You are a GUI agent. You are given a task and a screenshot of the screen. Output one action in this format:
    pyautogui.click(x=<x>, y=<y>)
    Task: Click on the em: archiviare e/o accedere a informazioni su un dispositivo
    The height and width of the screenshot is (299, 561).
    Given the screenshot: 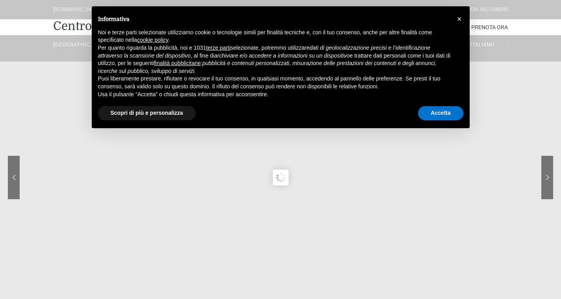 What is the action you would take?
    pyautogui.click(x=282, y=56)
    